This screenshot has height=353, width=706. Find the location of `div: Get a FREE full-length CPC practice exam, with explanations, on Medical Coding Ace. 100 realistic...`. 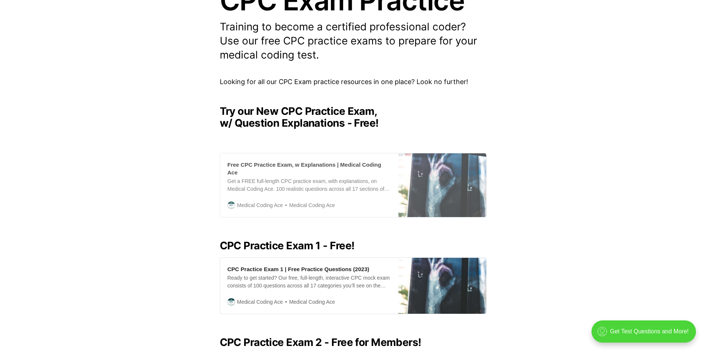

div: Get a FREE full-length CPC practice exam, with explanations, on Medical Coding Ace. 100 realistic... is located at coordinates (309, 185).